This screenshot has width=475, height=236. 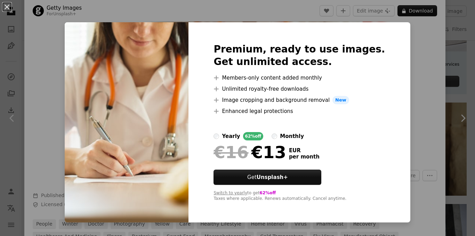 What do you see at coordinates (127, 122) in the screenshot?
I see `img: premium_photo-1681997043006-9b5b9e2bc742` at bounding box center [127, 122].